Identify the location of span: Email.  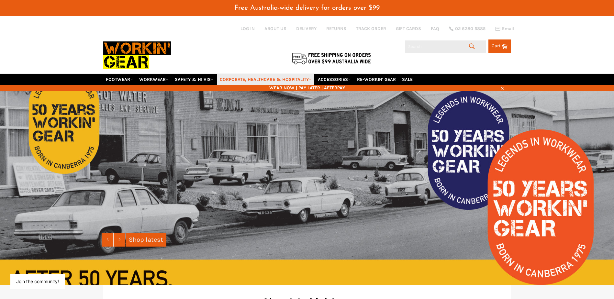
(508, 29).